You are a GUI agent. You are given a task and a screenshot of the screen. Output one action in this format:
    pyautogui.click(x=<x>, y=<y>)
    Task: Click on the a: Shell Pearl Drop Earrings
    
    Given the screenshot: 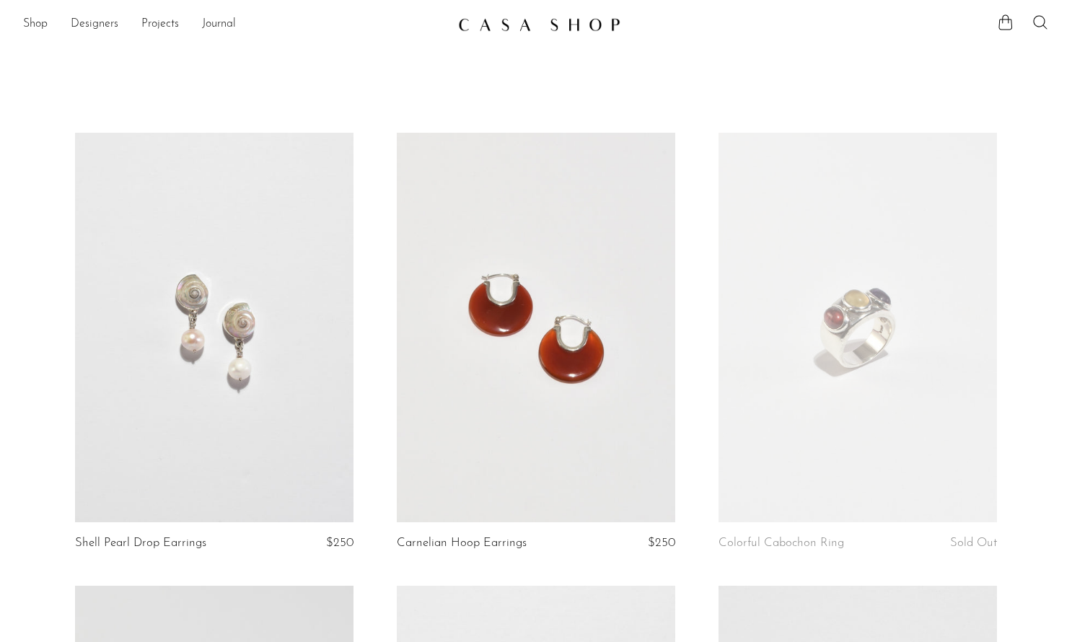 What is the action you would take?
    pyautogui.click(x=141, y=543)
    